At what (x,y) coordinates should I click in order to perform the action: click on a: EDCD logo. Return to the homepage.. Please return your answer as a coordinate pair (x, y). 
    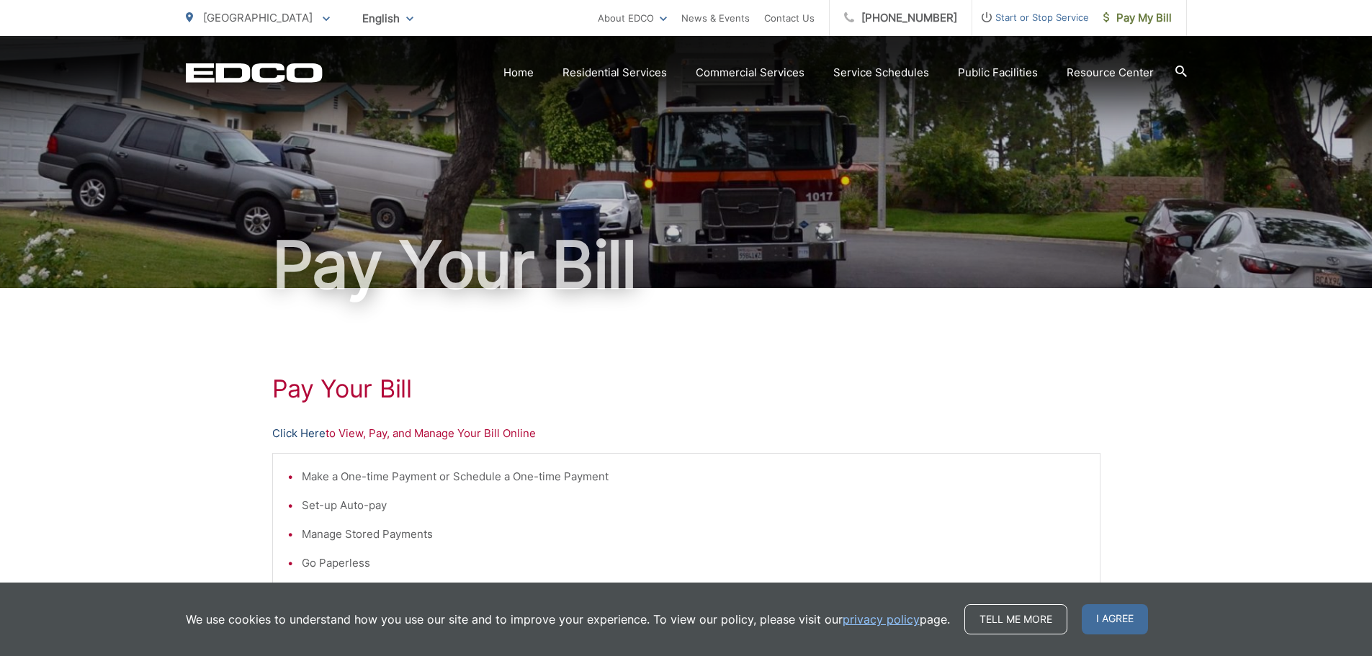
    Looking at the image, I should click on (254, 73).